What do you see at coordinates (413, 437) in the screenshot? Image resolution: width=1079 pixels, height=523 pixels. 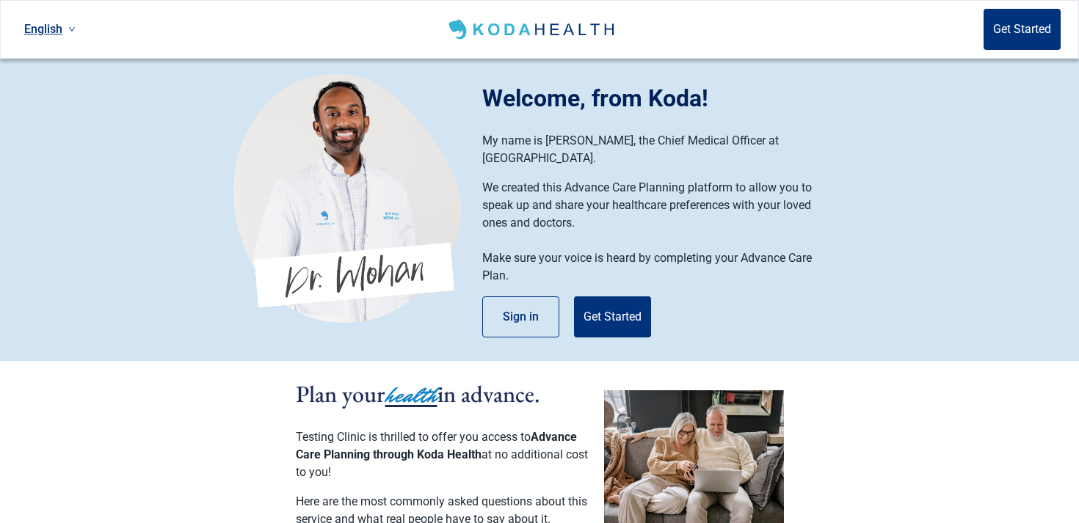 I see `span: Testing Clinic is thrilled to offer you access to` at bounding box center [413, 437].